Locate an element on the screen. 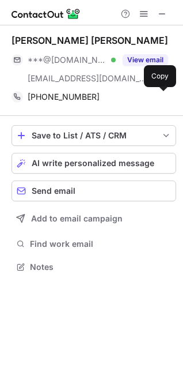  span: Add to email campaign is located at coordinates (77, 219).